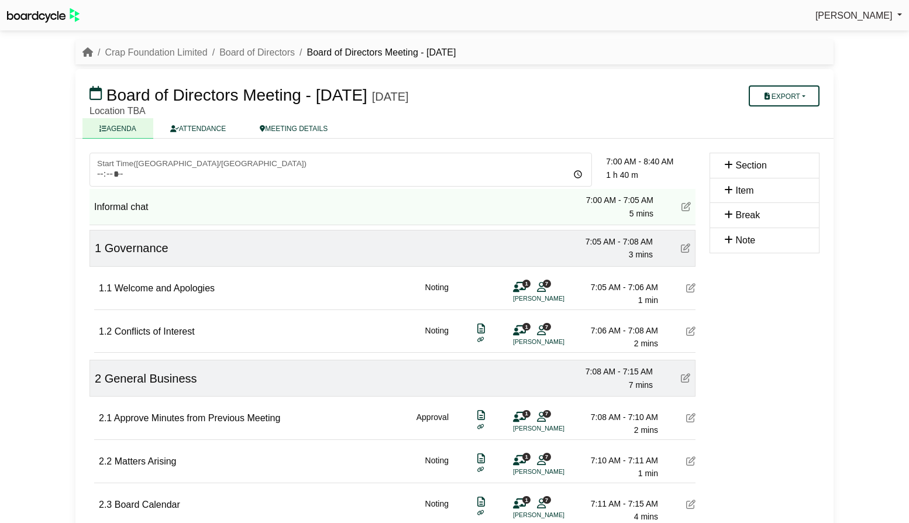  I want to click on span: Break, so click(747, 215).